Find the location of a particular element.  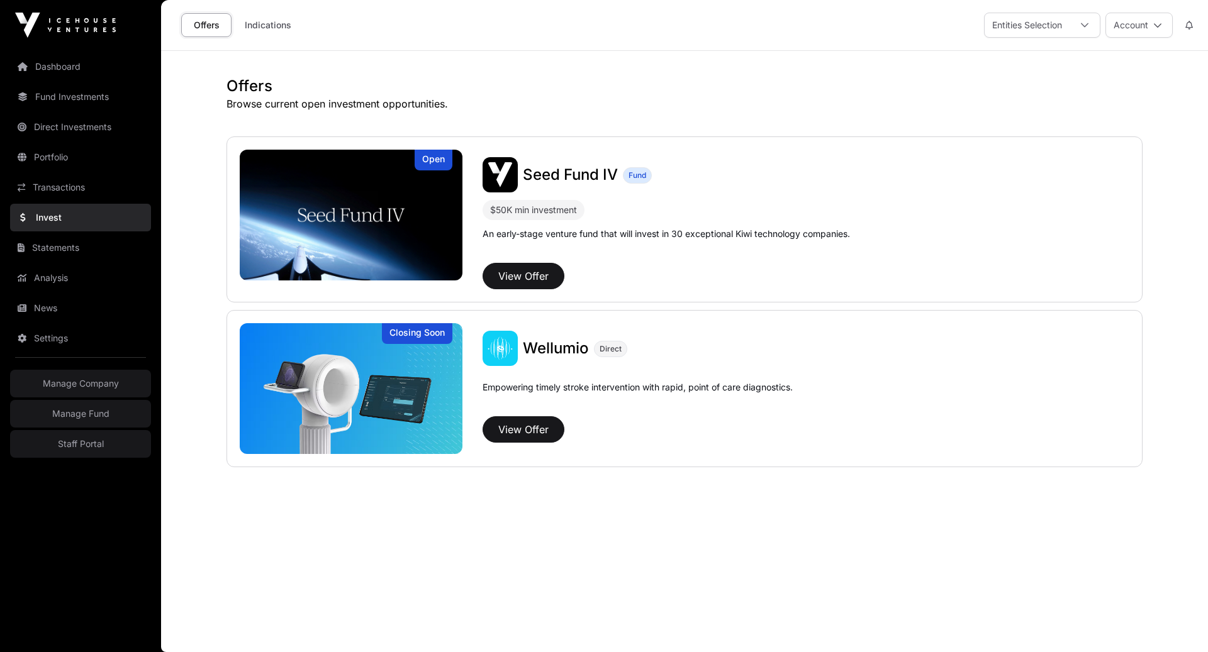

p: Browse current open investment opportunities. is located at coordinates (684, 104).